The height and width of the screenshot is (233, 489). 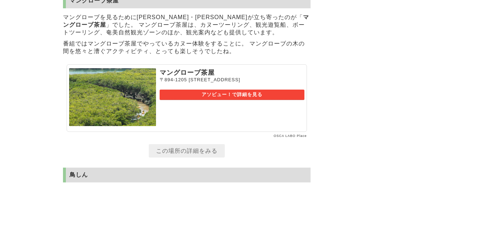 What do you see at coordinates (187, 48) in the screenshot?
I see `p: 番組ではマングローブ茶屋でやっているカヌー体験をすることに。 マングローブの木の間を悠々と漕ぐアクティビティ、とっても楽しそうでしたね。` at bounding box center [187, 48].